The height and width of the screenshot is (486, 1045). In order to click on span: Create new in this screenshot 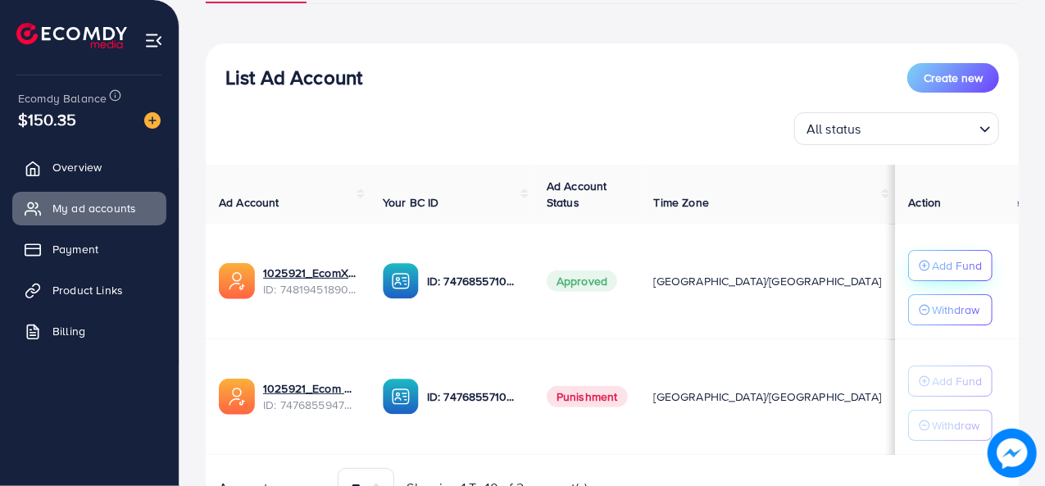, I will do `click(953, 78)`.